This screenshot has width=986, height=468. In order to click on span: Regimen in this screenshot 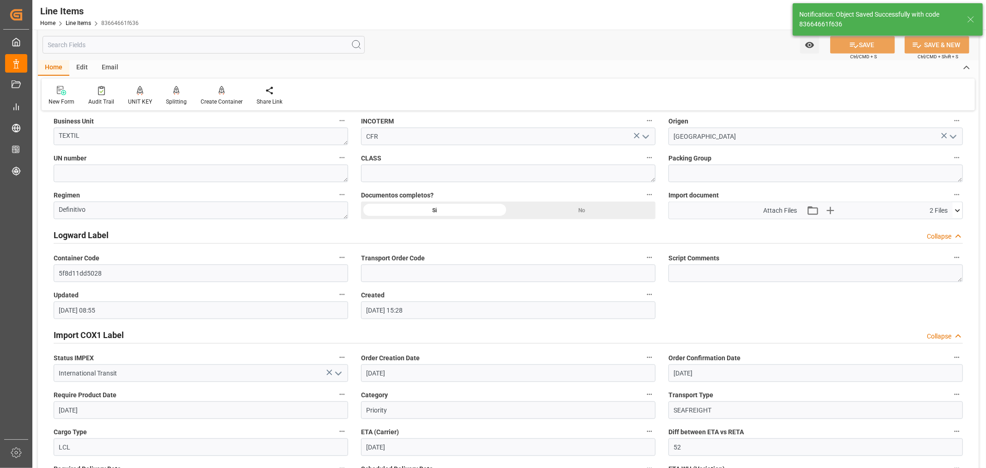, I will do `click(67, 195)`.